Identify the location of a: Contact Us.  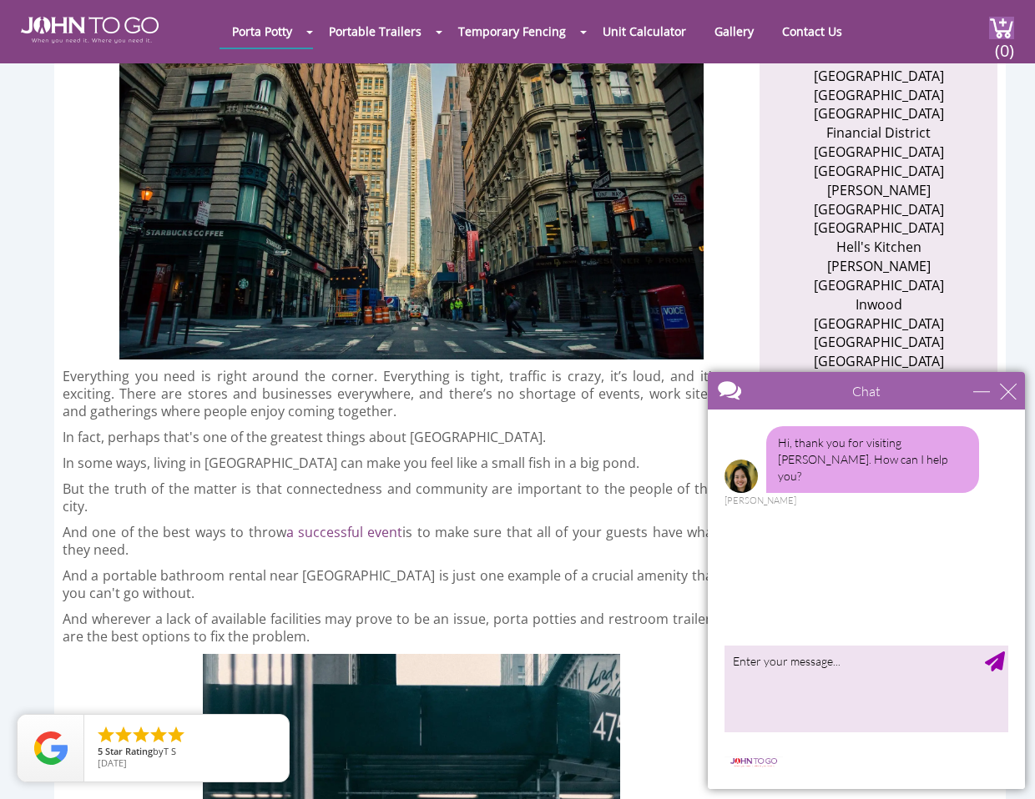
(812, 31).